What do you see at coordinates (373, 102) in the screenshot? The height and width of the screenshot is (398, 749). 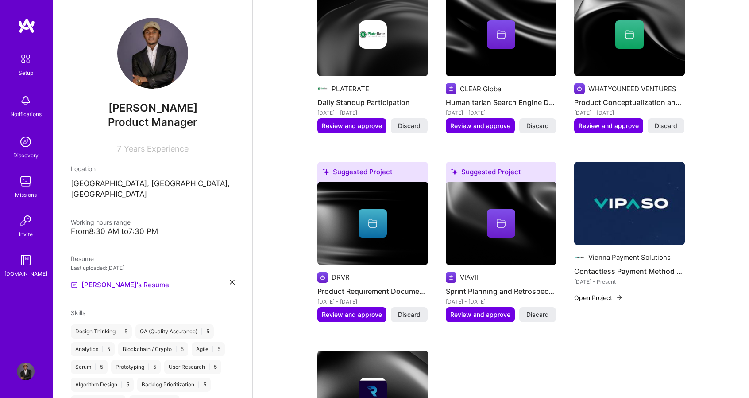 I see `h4: Daily Standup Participation` at bounding box center [373, 102].